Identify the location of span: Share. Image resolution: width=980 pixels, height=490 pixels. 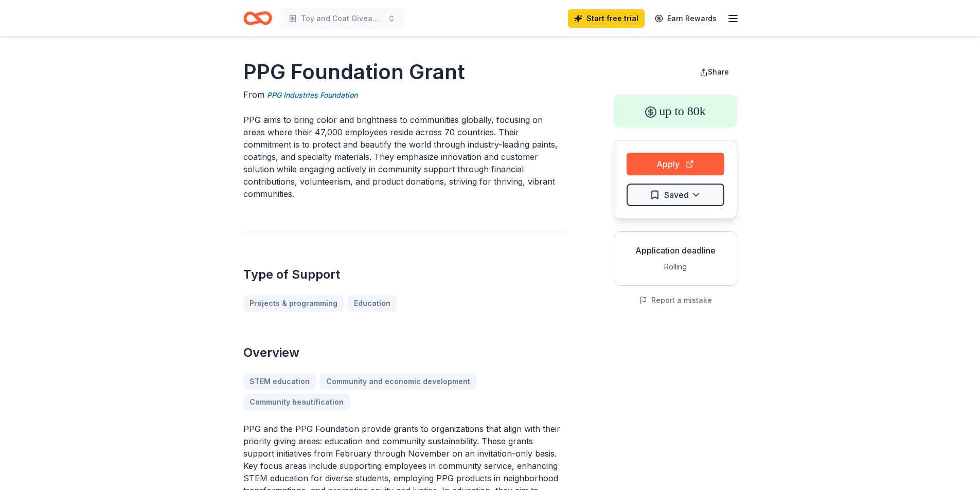
(718, 71).